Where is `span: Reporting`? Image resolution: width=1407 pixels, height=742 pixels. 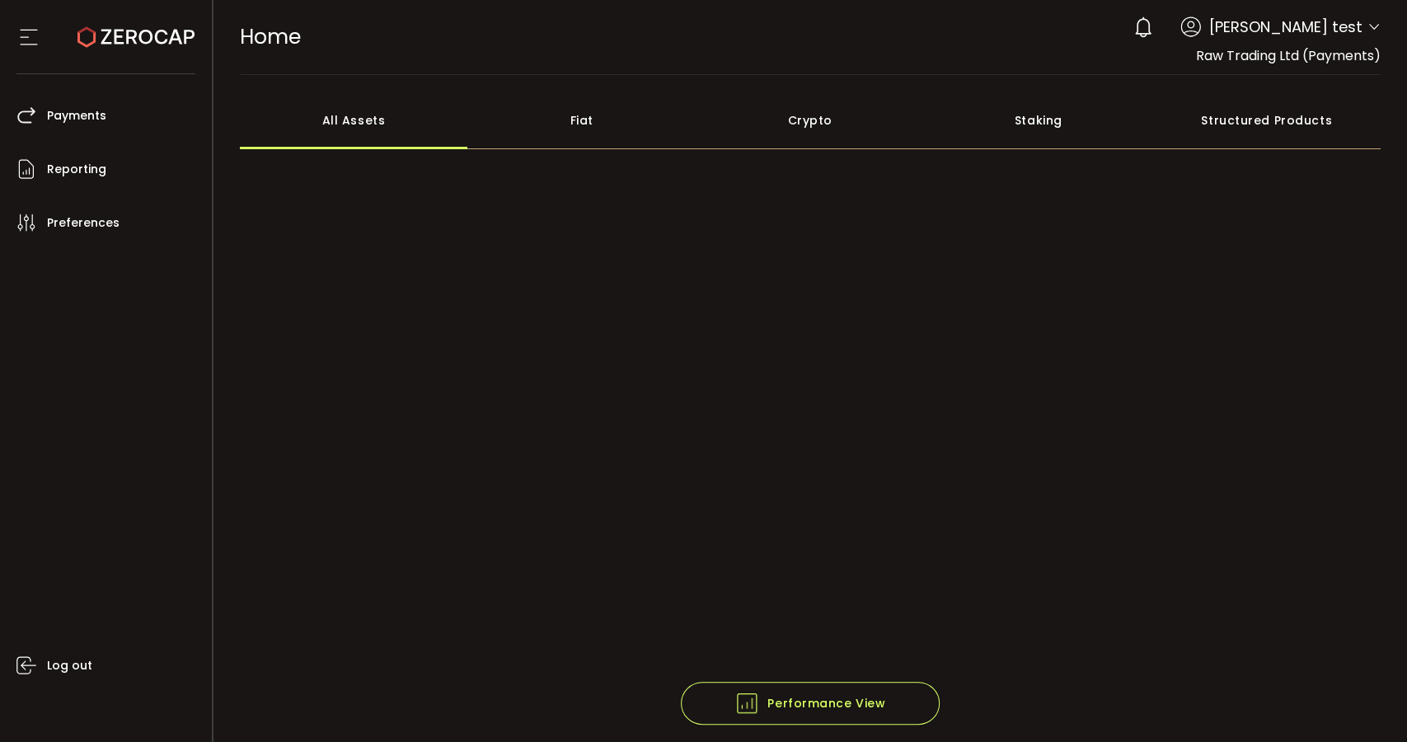
span: Reporting is located at coordinates (77, 169).